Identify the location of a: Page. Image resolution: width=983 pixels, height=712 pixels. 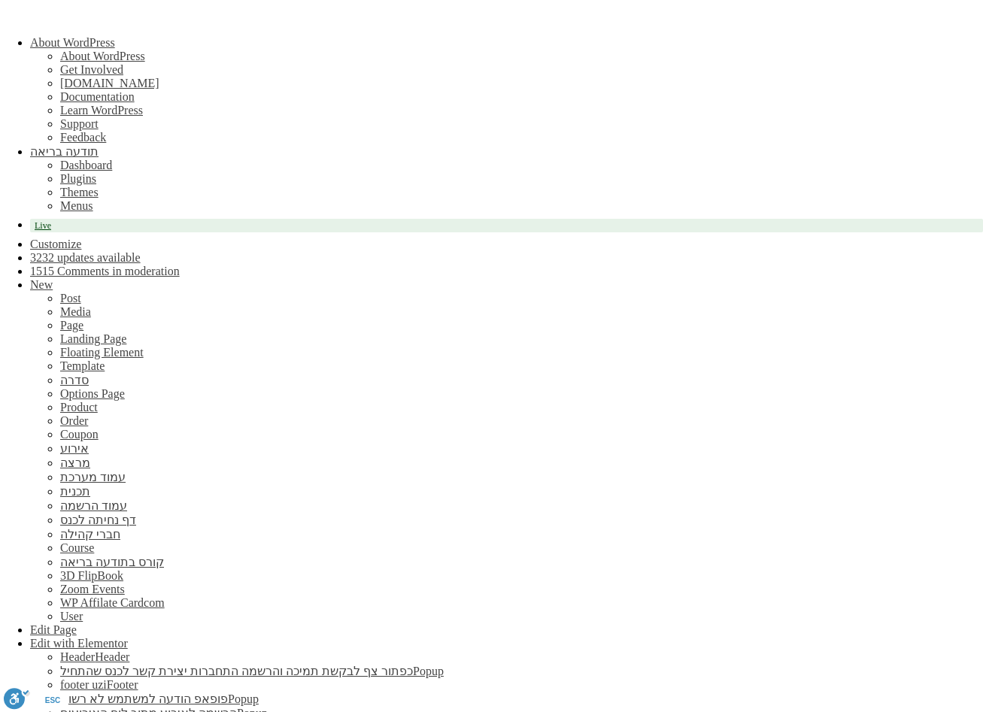
(71, 325).